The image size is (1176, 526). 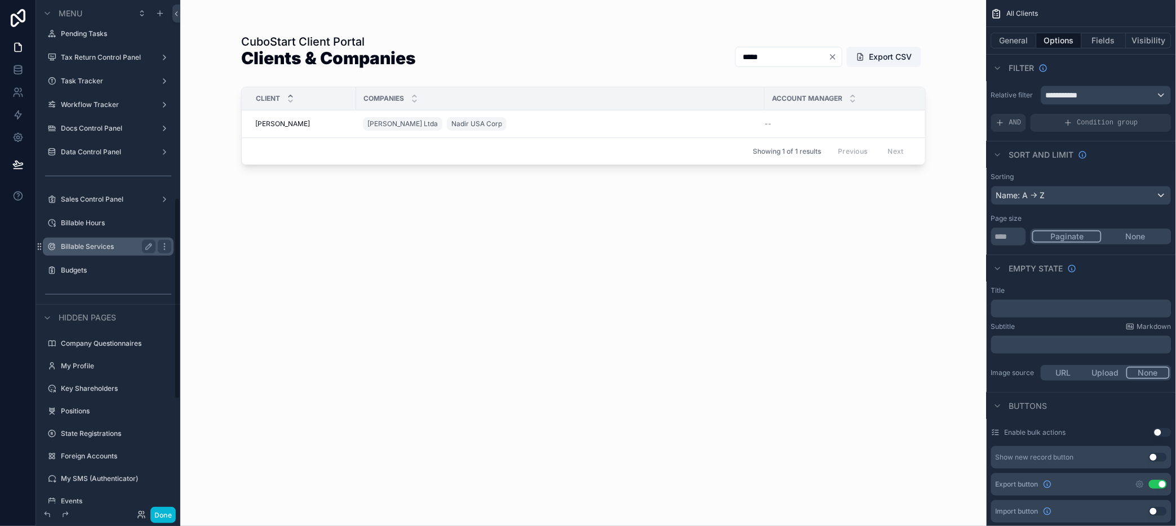 I want to click on a: Events, so click(x=116, y=501).